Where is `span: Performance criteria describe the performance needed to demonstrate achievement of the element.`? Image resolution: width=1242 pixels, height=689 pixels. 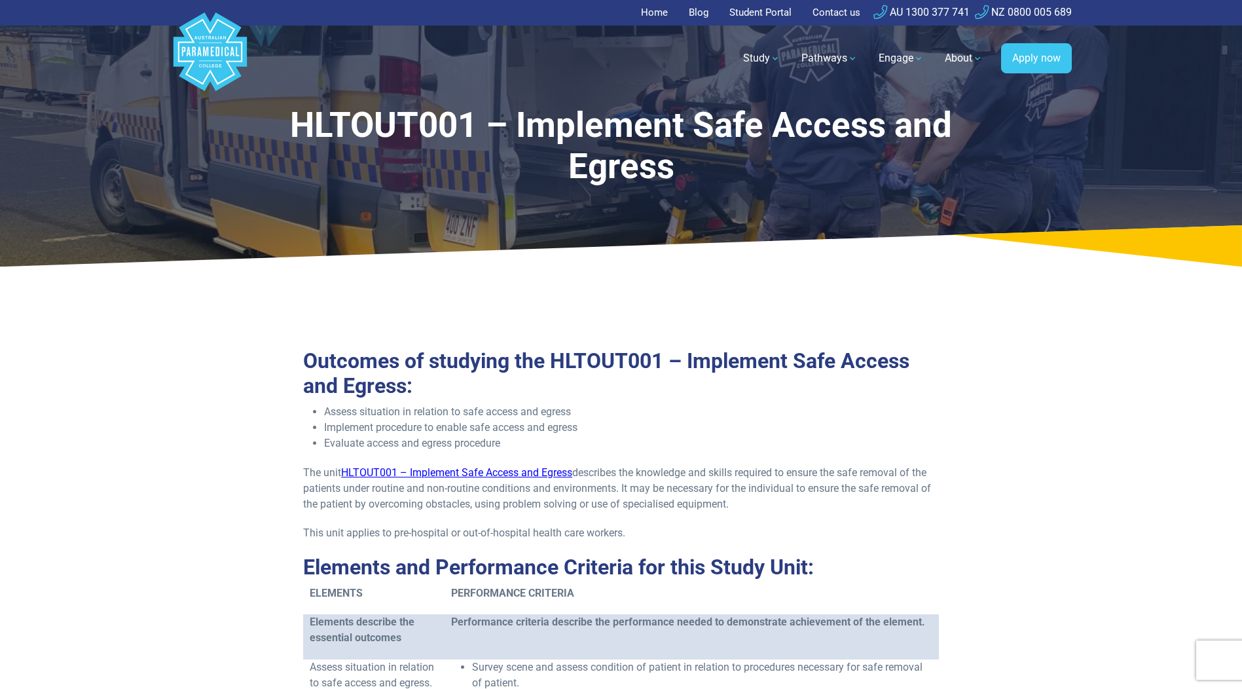 span: Performance criteria describe the performance needed to demonstrate achievement of the element. is located at coordinates (688, 621).